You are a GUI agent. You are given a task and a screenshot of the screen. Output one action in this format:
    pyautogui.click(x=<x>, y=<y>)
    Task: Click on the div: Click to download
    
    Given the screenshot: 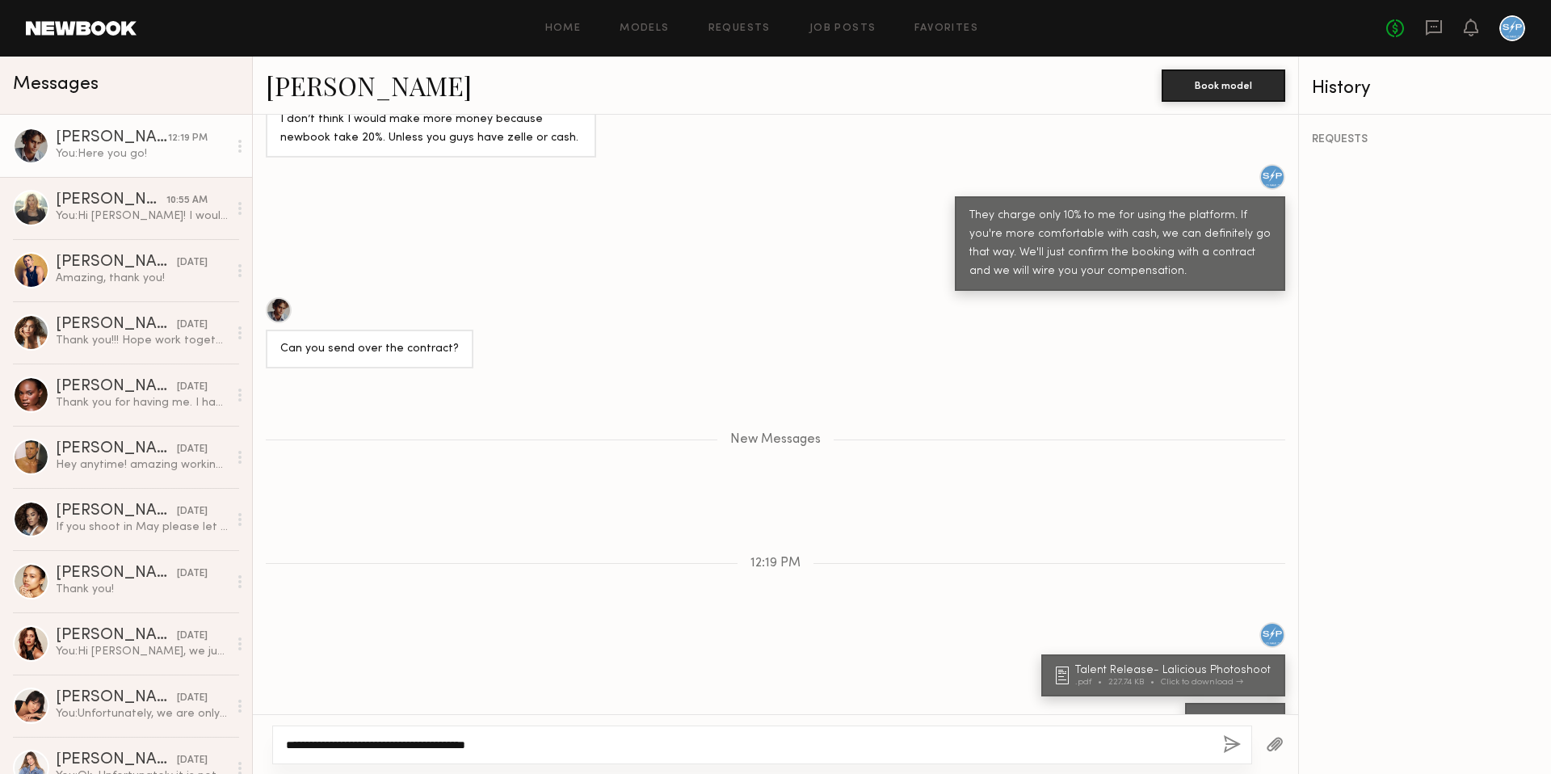 What is the action you would take?
    pyautogui.click(x=1202, y=682)
    